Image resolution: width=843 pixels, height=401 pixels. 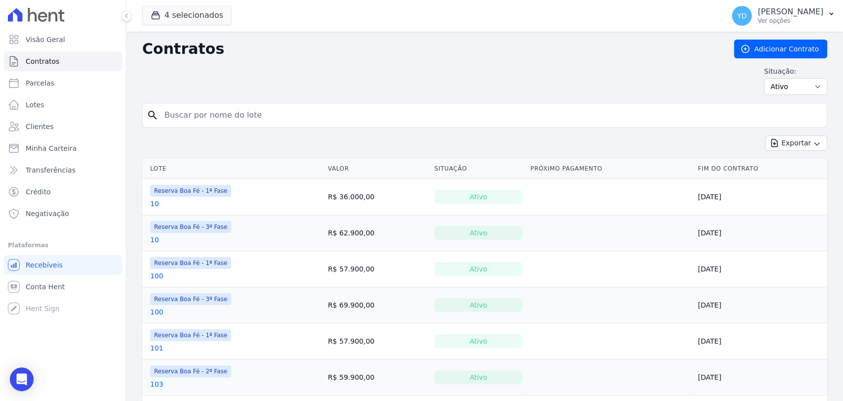 What do you see at coordinates (51, 148) in the screenshot?
I see `span: Minha Carteira` at bounding box center [51, 148].